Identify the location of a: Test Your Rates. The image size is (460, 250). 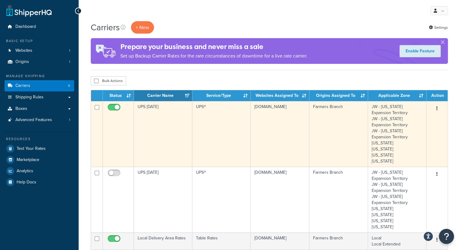
(39, 148).